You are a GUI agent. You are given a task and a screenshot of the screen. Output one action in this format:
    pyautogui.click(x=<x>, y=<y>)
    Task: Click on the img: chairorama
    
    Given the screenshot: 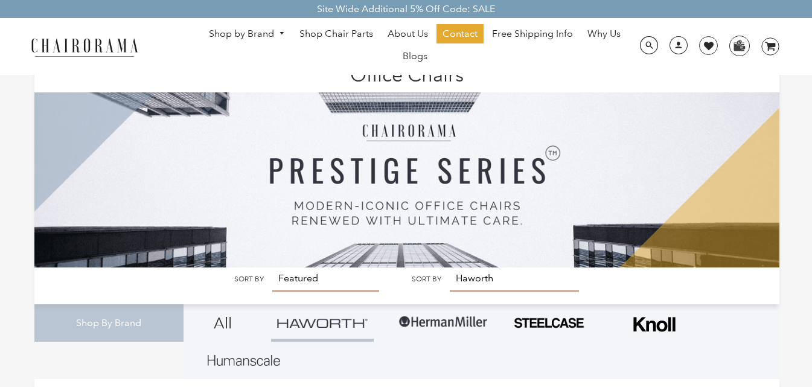 What is the action you would take?
    pyautogui.click(x=85, y=46)
    